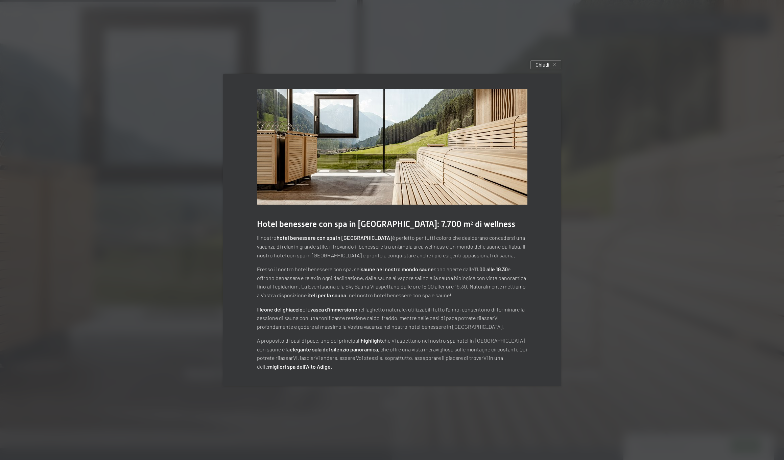  Describe the element at coordinates (392, 353) in the screenshot. I see `p: A proposito di oasi di pace, uno dei principali che Vi aspettano nel nostro spa hotel in [GEOGRAP...` at that location.